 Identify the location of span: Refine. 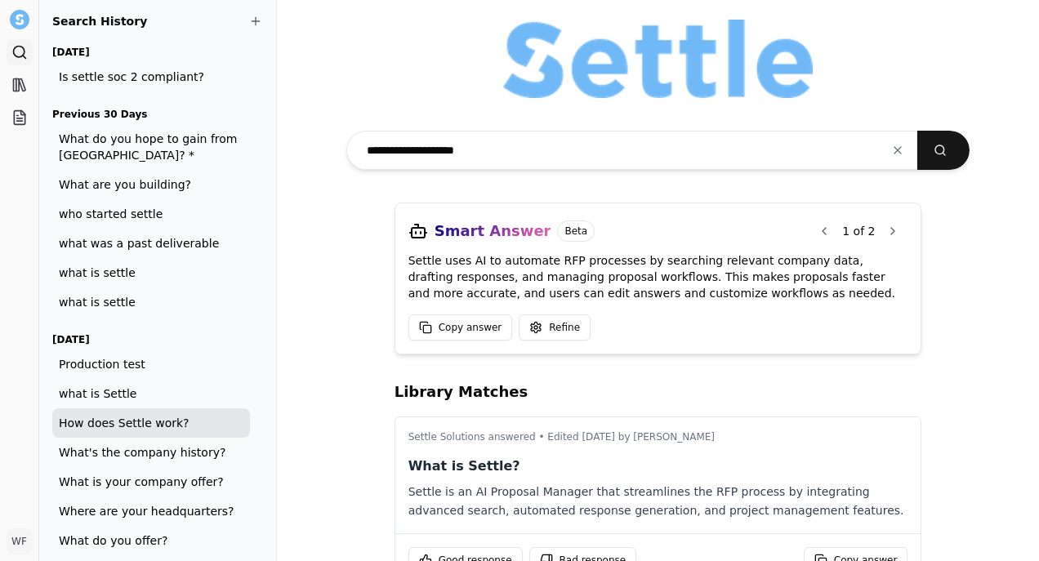
(564, 327).